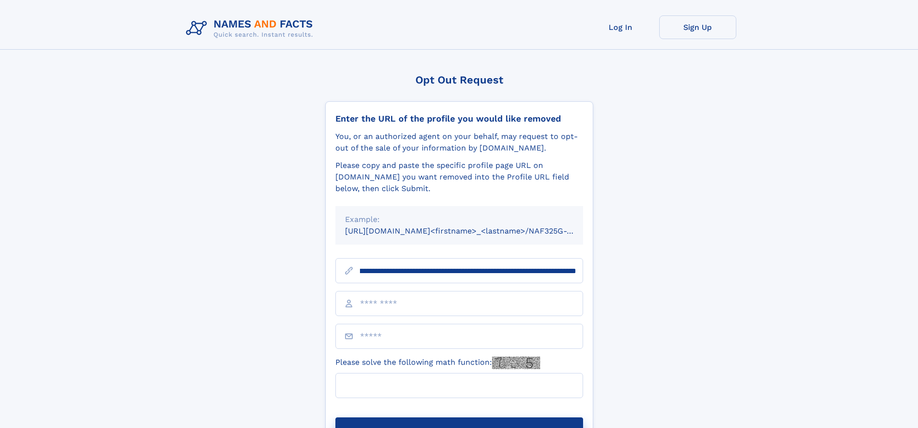 This screenshot has height=428, width=918. I want to click on label: Please solve the following math function:, so click(438, 362).